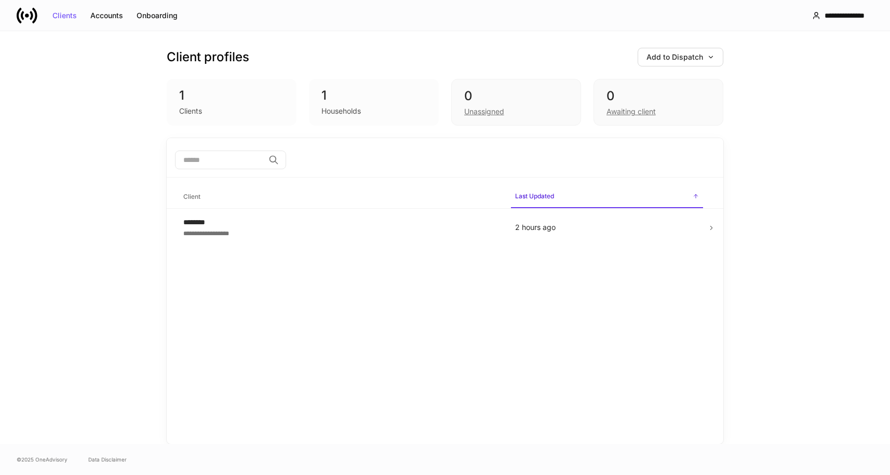  I want to click on div: 0Awaiting client, so click(659, 102).